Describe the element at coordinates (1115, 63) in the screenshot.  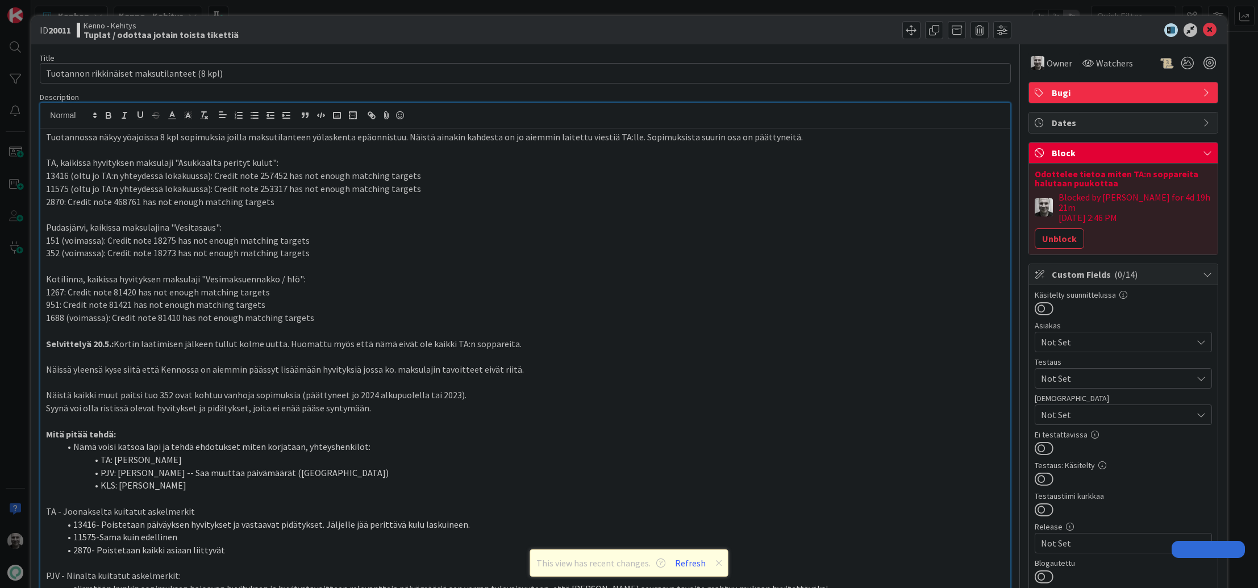
I see `span: Watchers` at that location.